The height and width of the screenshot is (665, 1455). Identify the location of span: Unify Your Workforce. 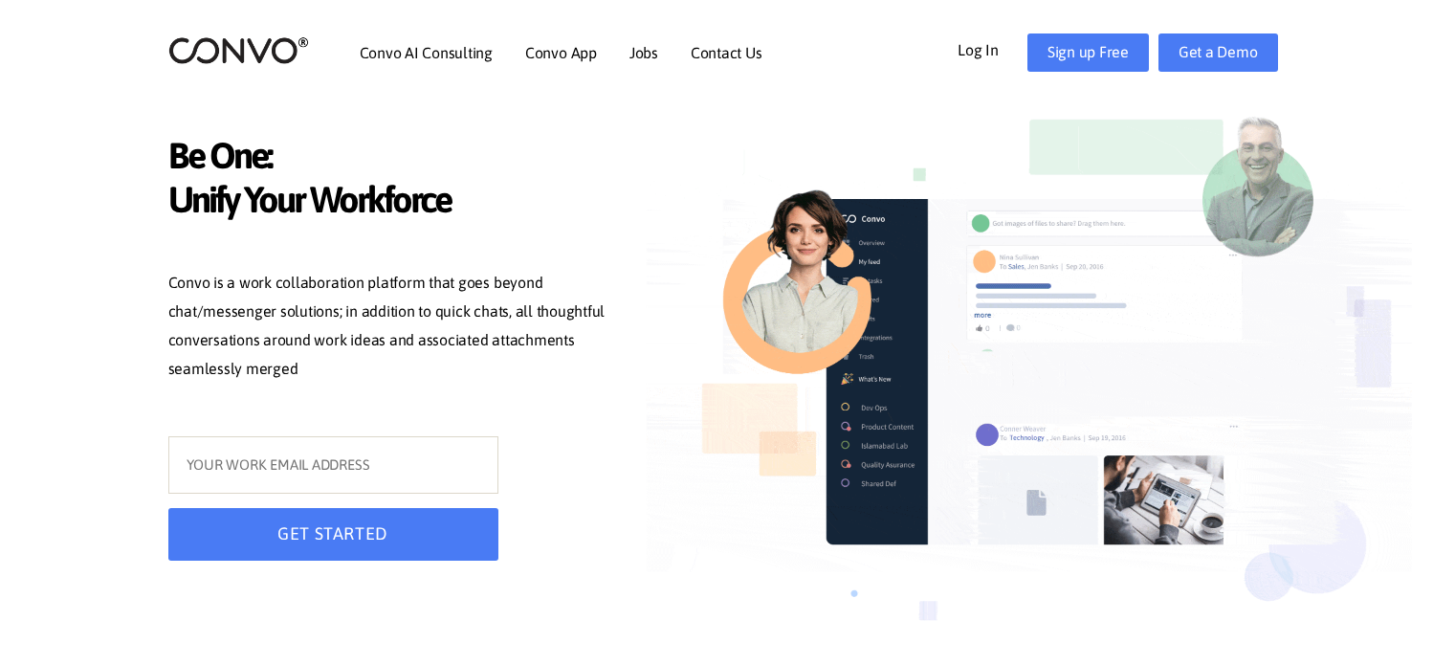
(393, 202).